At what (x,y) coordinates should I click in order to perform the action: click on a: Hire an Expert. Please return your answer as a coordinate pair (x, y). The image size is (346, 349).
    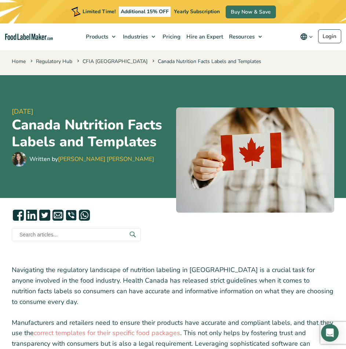
    Looking at the image, I should click on (204, 37).